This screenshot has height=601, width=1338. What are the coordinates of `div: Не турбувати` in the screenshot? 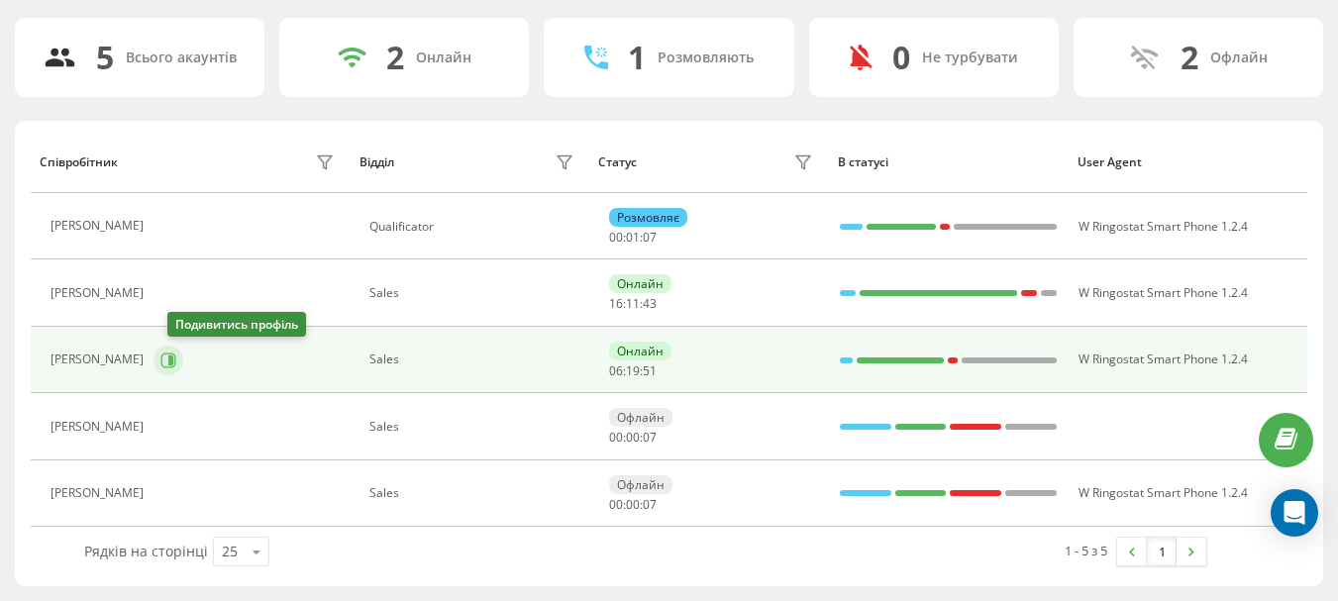 It's located at (970, 57).